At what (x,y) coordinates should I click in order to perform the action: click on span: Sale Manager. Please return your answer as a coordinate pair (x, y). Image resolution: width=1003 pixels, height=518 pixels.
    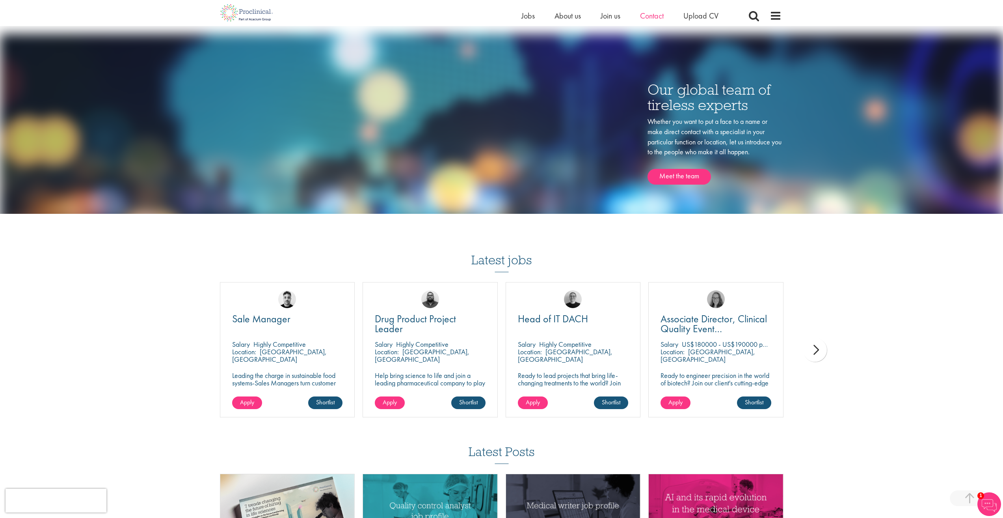
    Looking at the image, I should click on (261, 318).